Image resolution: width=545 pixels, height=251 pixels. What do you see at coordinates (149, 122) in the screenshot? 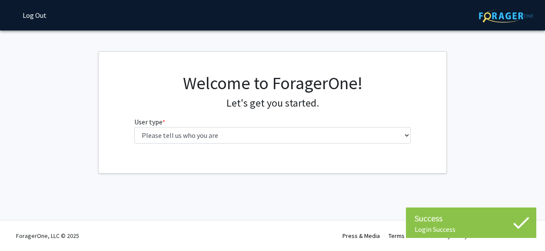
I see `label: User type` at bounding box center [149, 122].